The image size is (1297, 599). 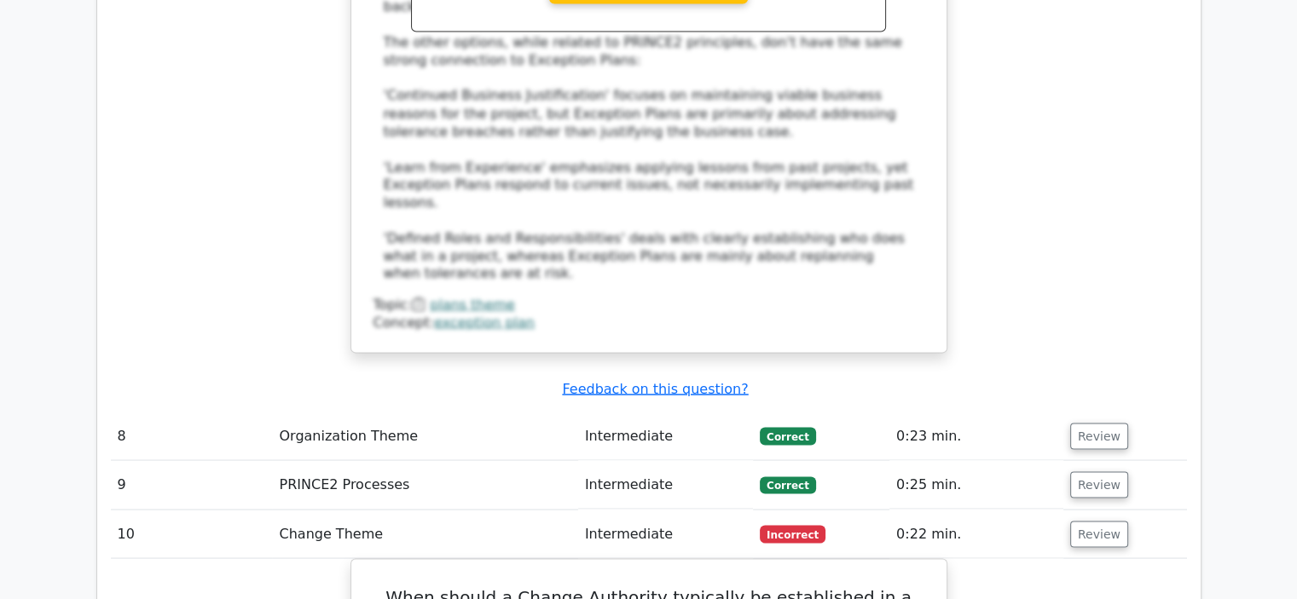 What do you see at coordinates (976, 484) in the screenshot?
I see `td: 0:25 min.` at bounding box center [976, 484].